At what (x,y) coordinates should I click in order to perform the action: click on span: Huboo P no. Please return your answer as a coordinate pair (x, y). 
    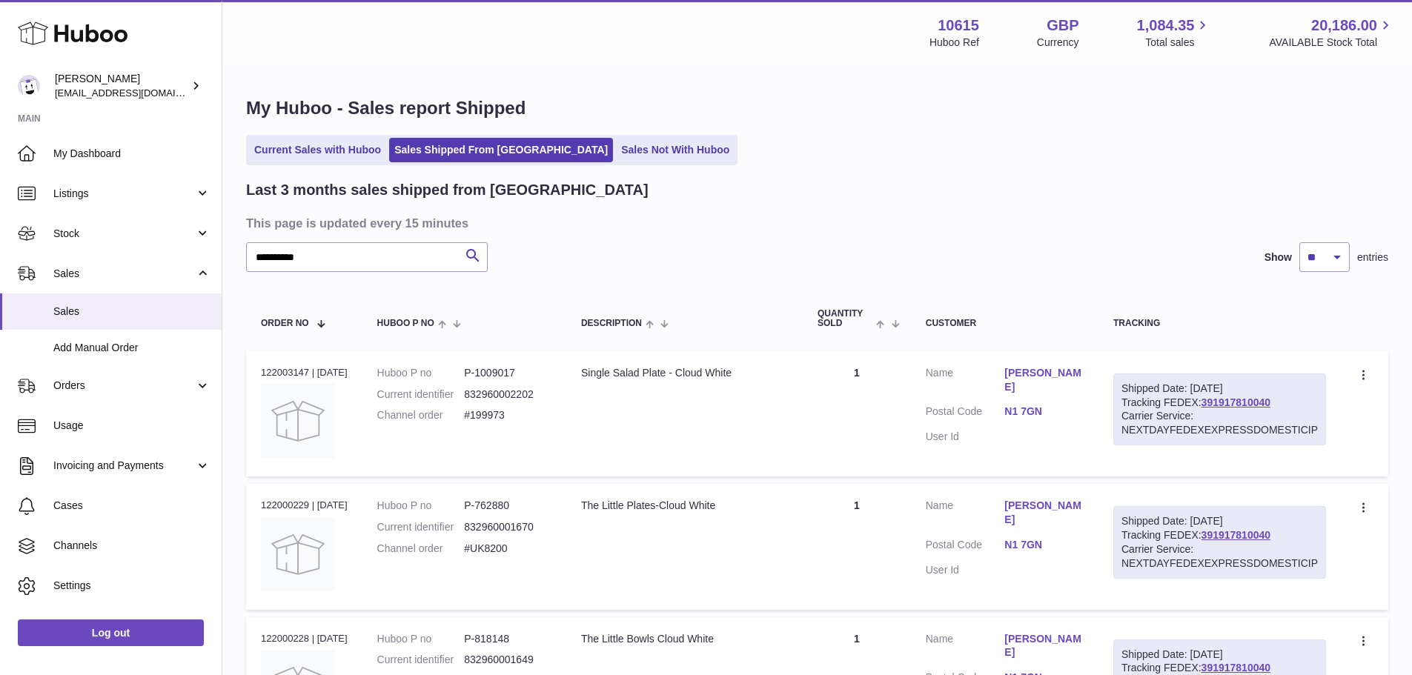
    Looking at the image, I should click on (406, 323).